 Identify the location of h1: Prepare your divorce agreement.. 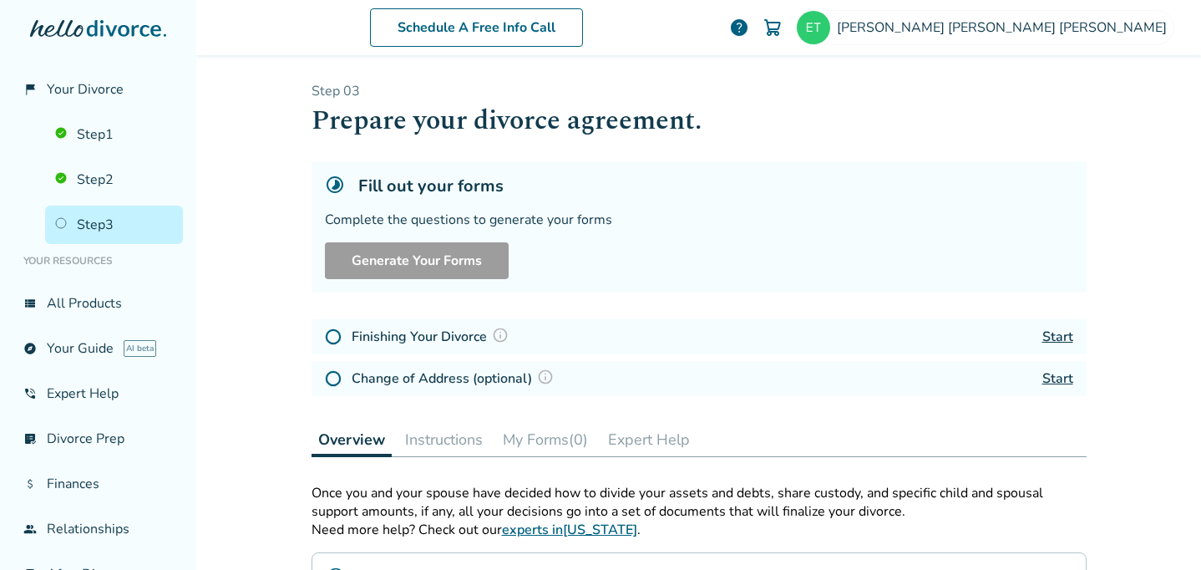
(699, 120).